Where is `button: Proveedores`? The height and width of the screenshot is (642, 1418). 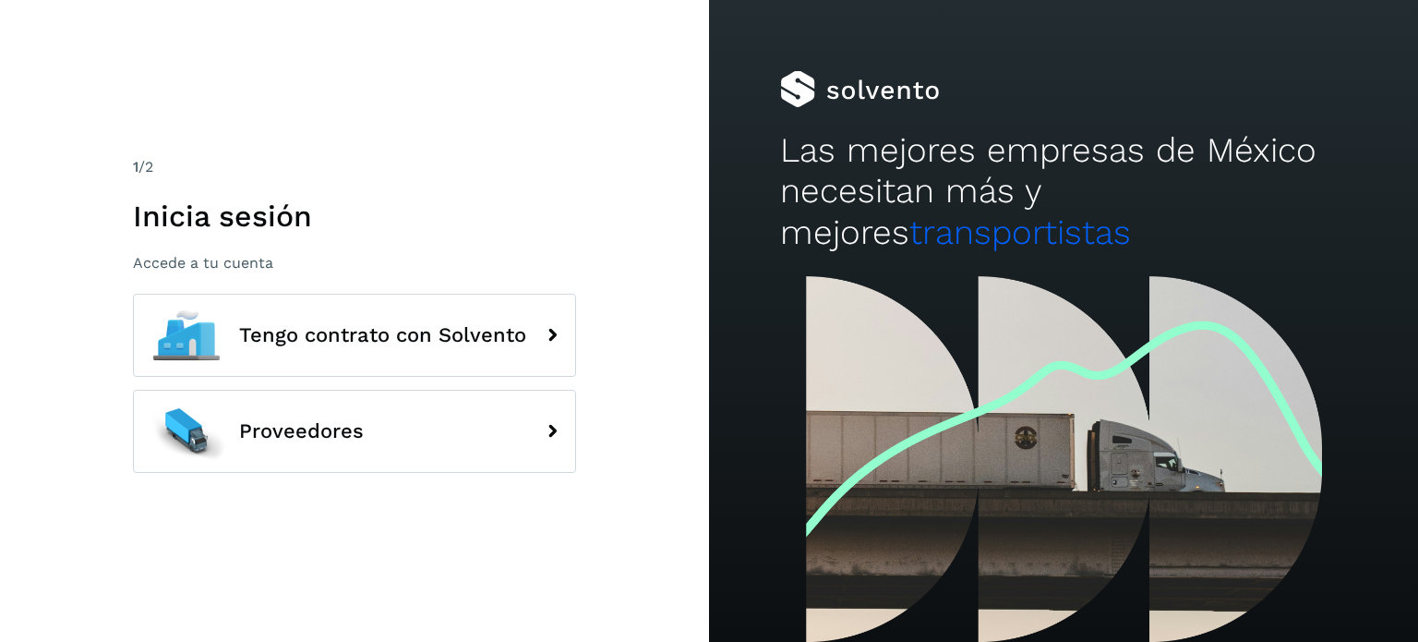 button: Proveedores is located at coordinates (355, 431).